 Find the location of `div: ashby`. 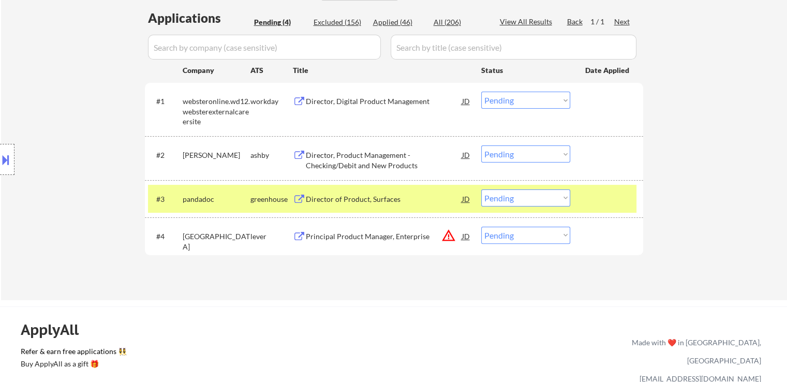

div: ashby is located at coordinates (272, 155).